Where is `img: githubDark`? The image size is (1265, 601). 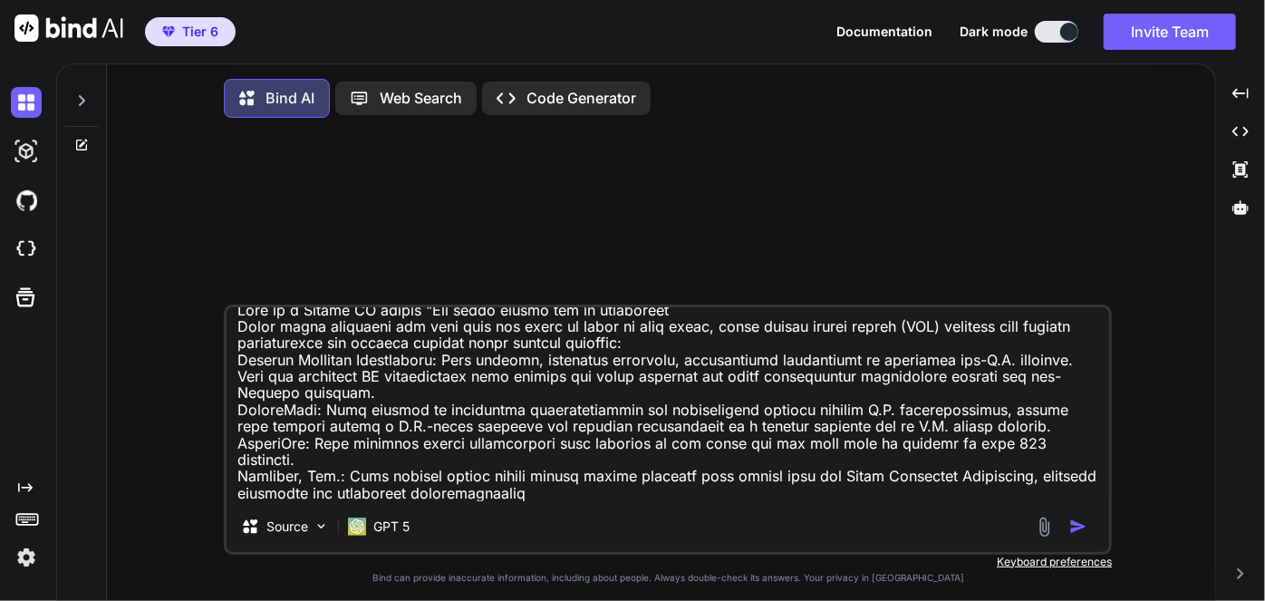 img: githubDark is located at coordinates (26, 200).